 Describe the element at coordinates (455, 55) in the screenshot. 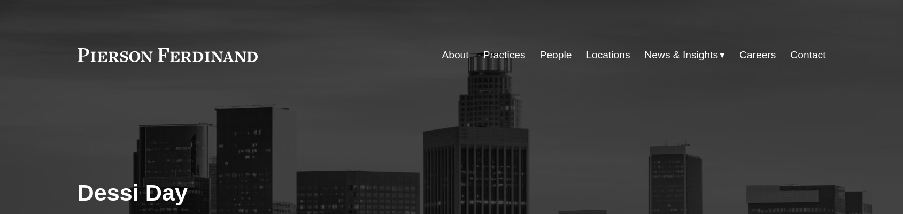

I see `a: About` at that location.